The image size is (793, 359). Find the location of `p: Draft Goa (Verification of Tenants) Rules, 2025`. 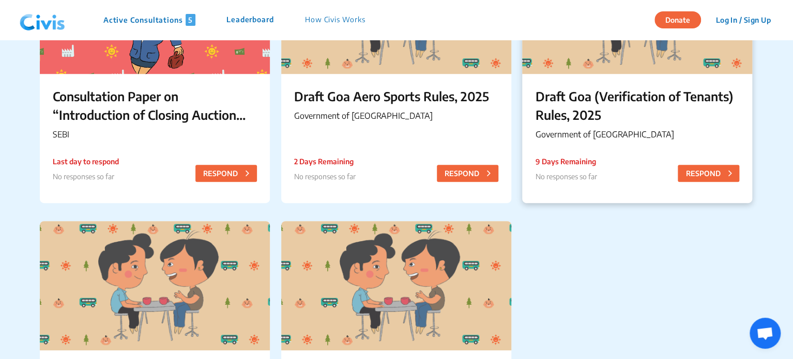

p: Draft Goa (Verification of Tenants) Rules, 2025 is located at coordinates (637, 105).